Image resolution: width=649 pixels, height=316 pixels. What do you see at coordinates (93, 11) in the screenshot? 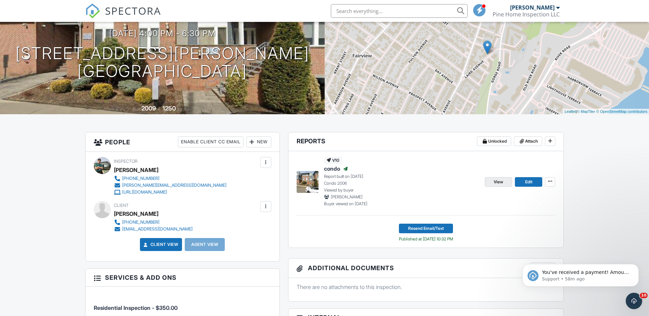
I see `img: The Best Home Inspection Software - Spectora` at bounding box center [93, 11].